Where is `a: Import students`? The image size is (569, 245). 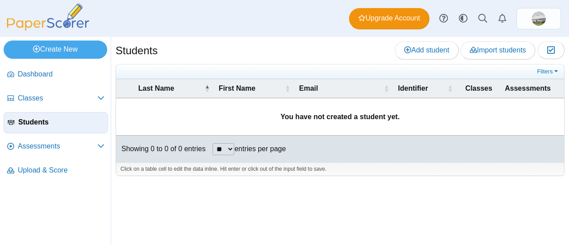 a: Import students is located at coordinates (497, 50).